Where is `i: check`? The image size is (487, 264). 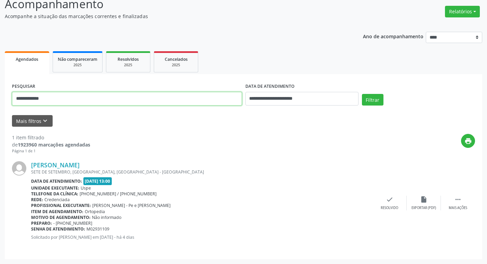
i: check is located at coordinates (390, 200).